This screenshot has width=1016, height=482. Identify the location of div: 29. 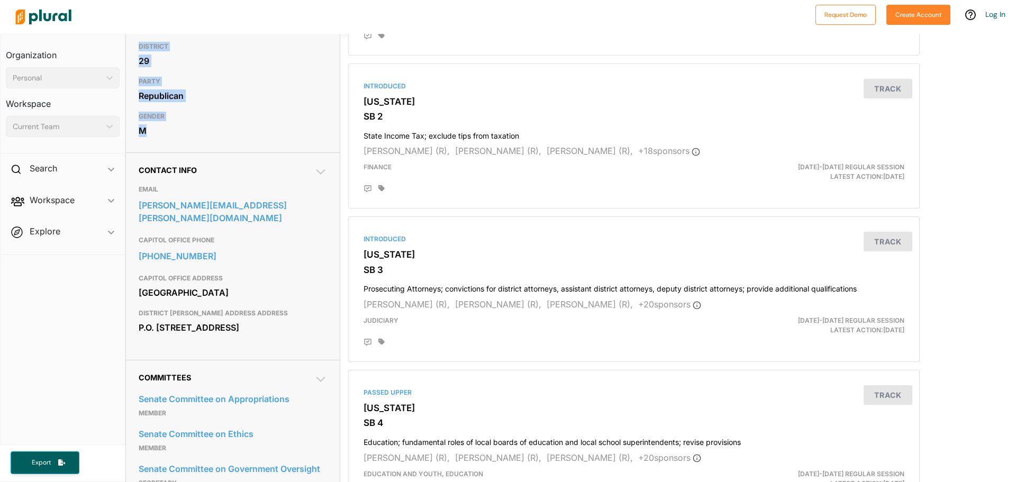
(233, 61).